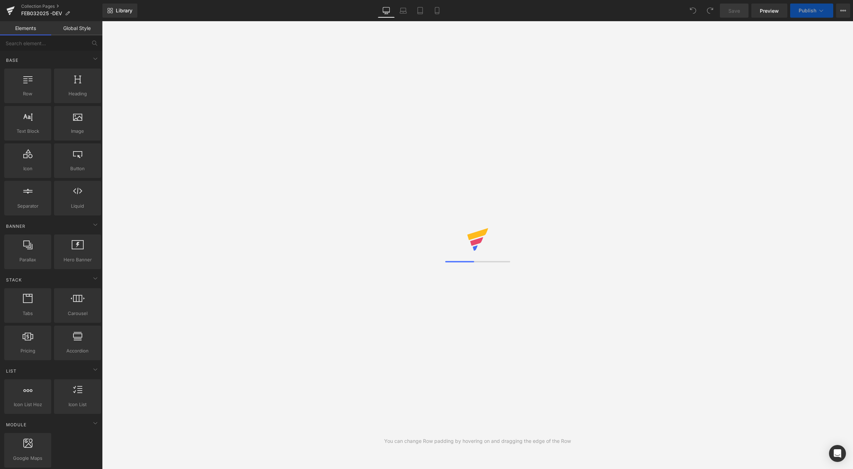 The width and height of the screenshot is (853, 469). Describe the element at coordinates (477, 441) in the screenshot. I see `div: You can change Row padding by hovering on and dragging the edge of the Row` at that location.